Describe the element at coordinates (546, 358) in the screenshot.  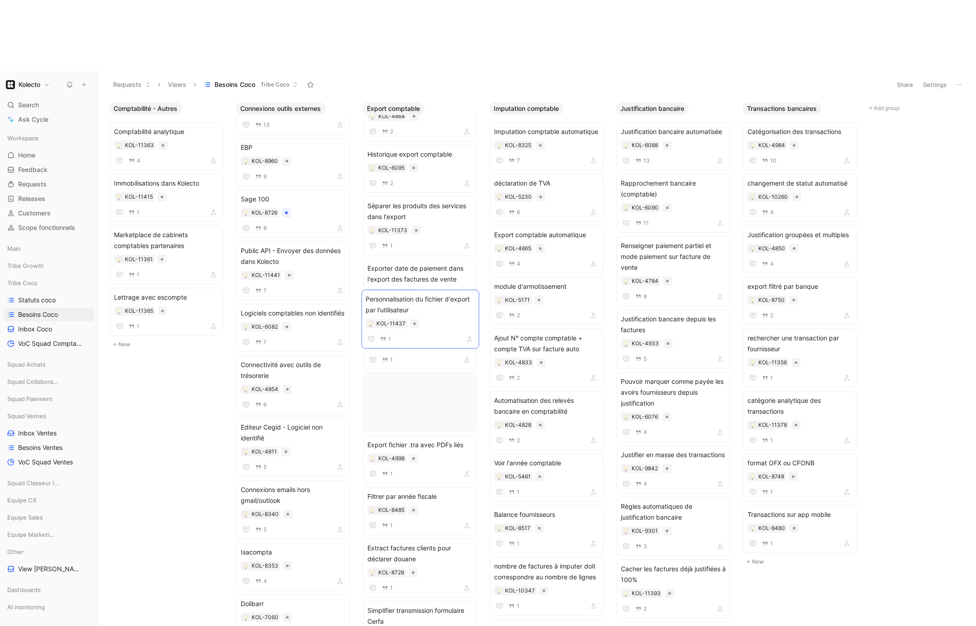
I see `a: Ajout N° compte comptable + compte TVA sur facture auto2` at that location.